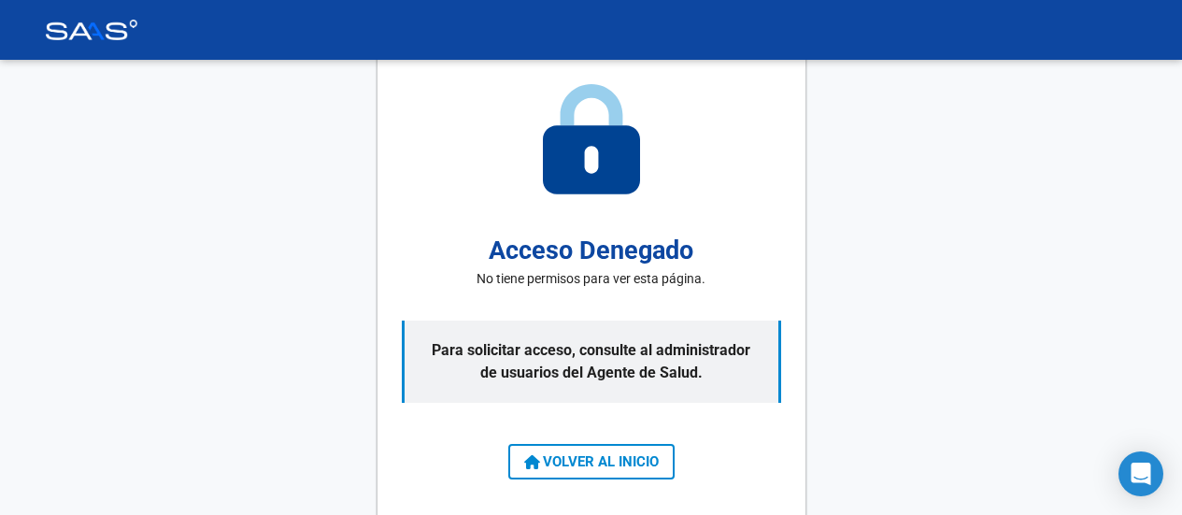 The image size is (1182, 515). Describe the element at coordinates (592, 362) in the screenshot. I see `p: Para solicitar acceso, consulte al administrador de usuarios del Agente de Salud.` at that location.